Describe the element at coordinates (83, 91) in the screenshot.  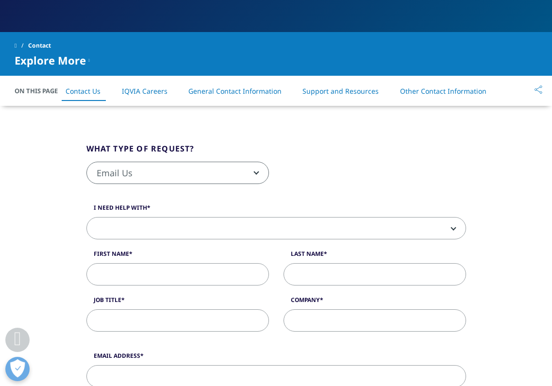
I see `a: Contact Us` at that location.